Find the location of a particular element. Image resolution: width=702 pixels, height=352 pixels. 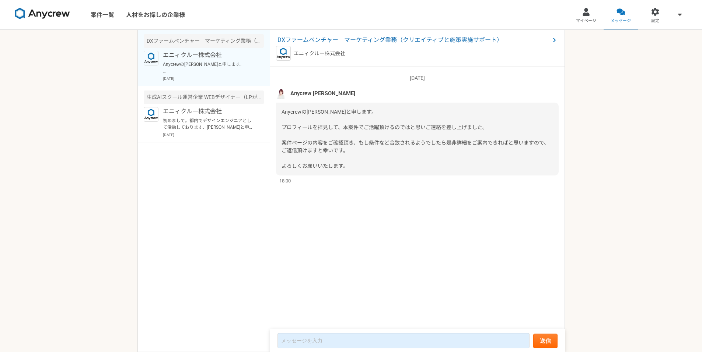

img: %E5%90%8D%E7%A7%B0%E6%9C%AA%E8%A8%AD%E5%AE%9A%E3%81%AE%E3%83%87%E3%82%B6%E3%82%A4%E3%83%B3__3_.png is located at coordinates (281, 94).